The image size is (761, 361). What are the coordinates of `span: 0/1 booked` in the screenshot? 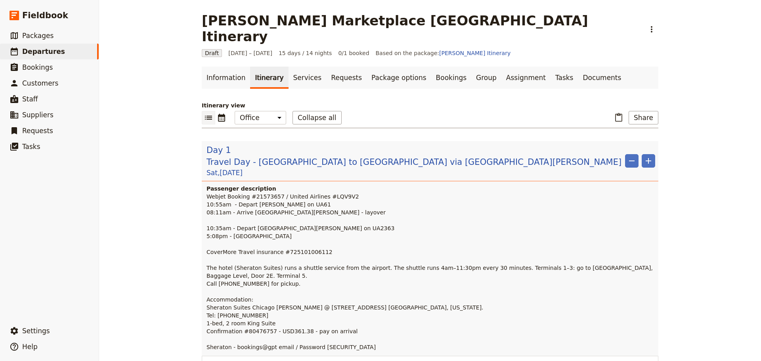 It's located at (354, 53).